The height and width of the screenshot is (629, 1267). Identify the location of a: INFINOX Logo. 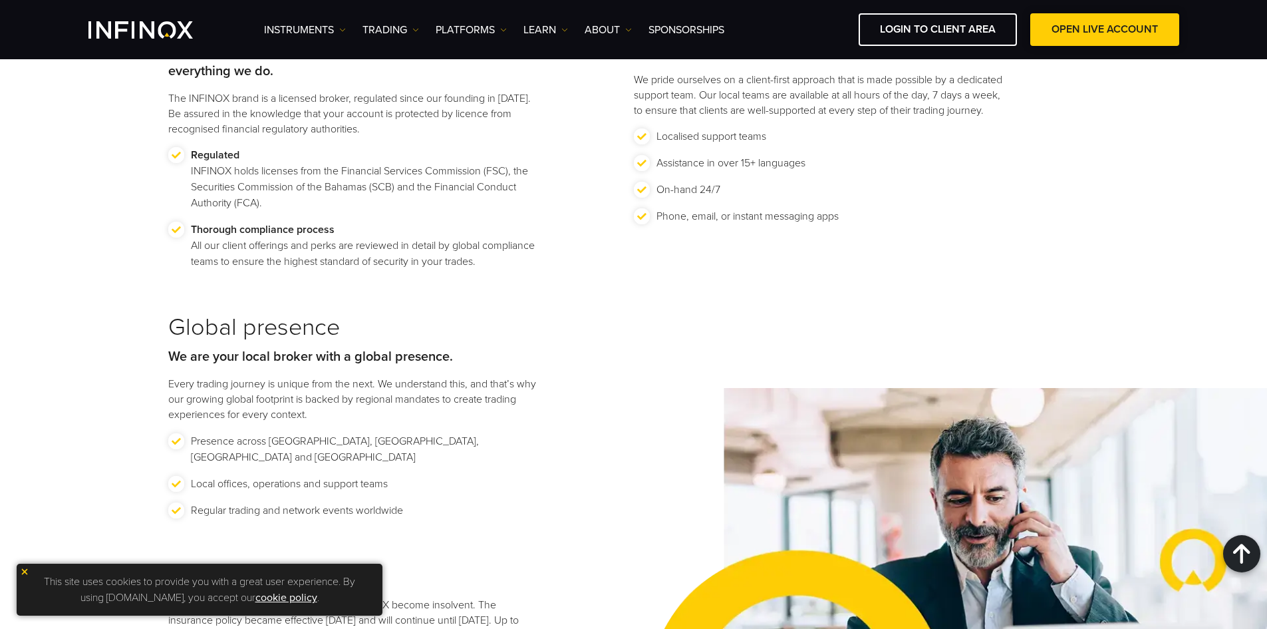
(156, 30).